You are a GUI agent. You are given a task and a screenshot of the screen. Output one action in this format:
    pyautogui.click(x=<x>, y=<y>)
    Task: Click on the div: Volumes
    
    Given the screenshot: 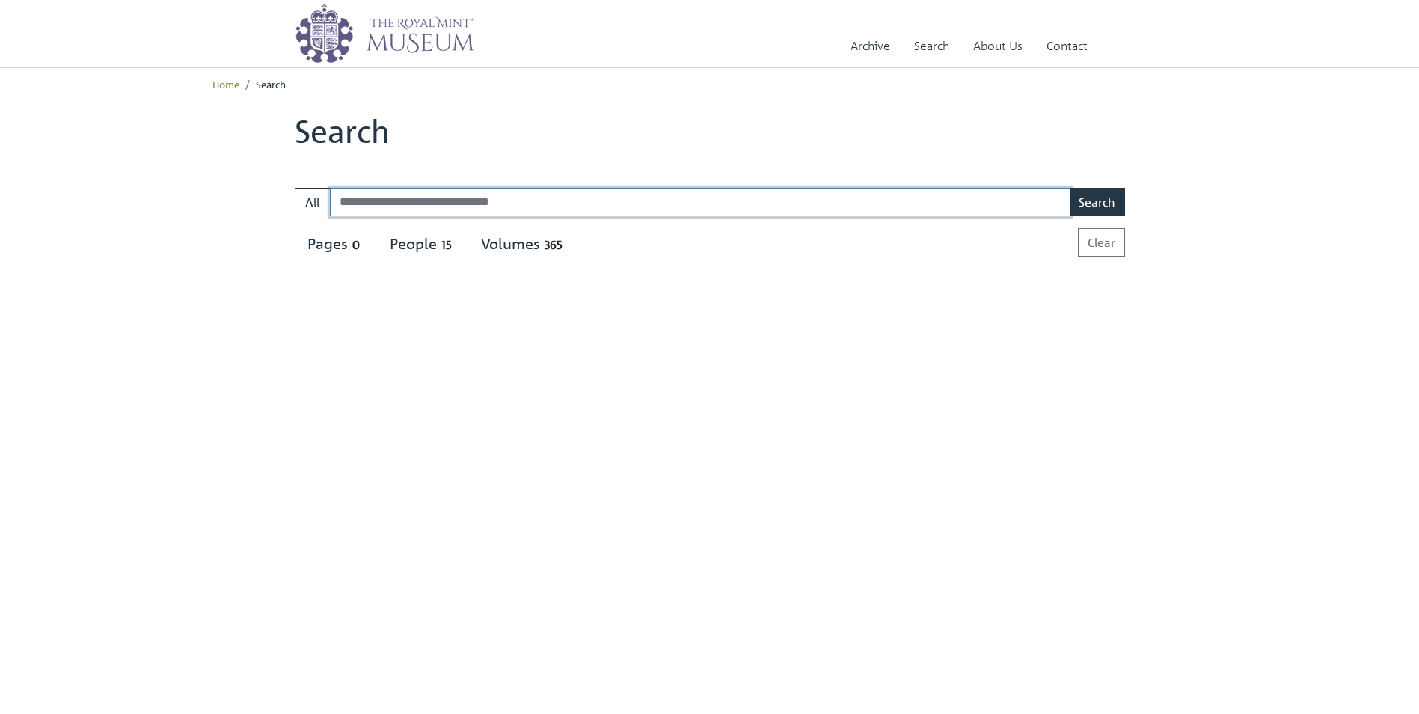 What is the action you would take?
    pyautogui.click(x=524, y=244)
    